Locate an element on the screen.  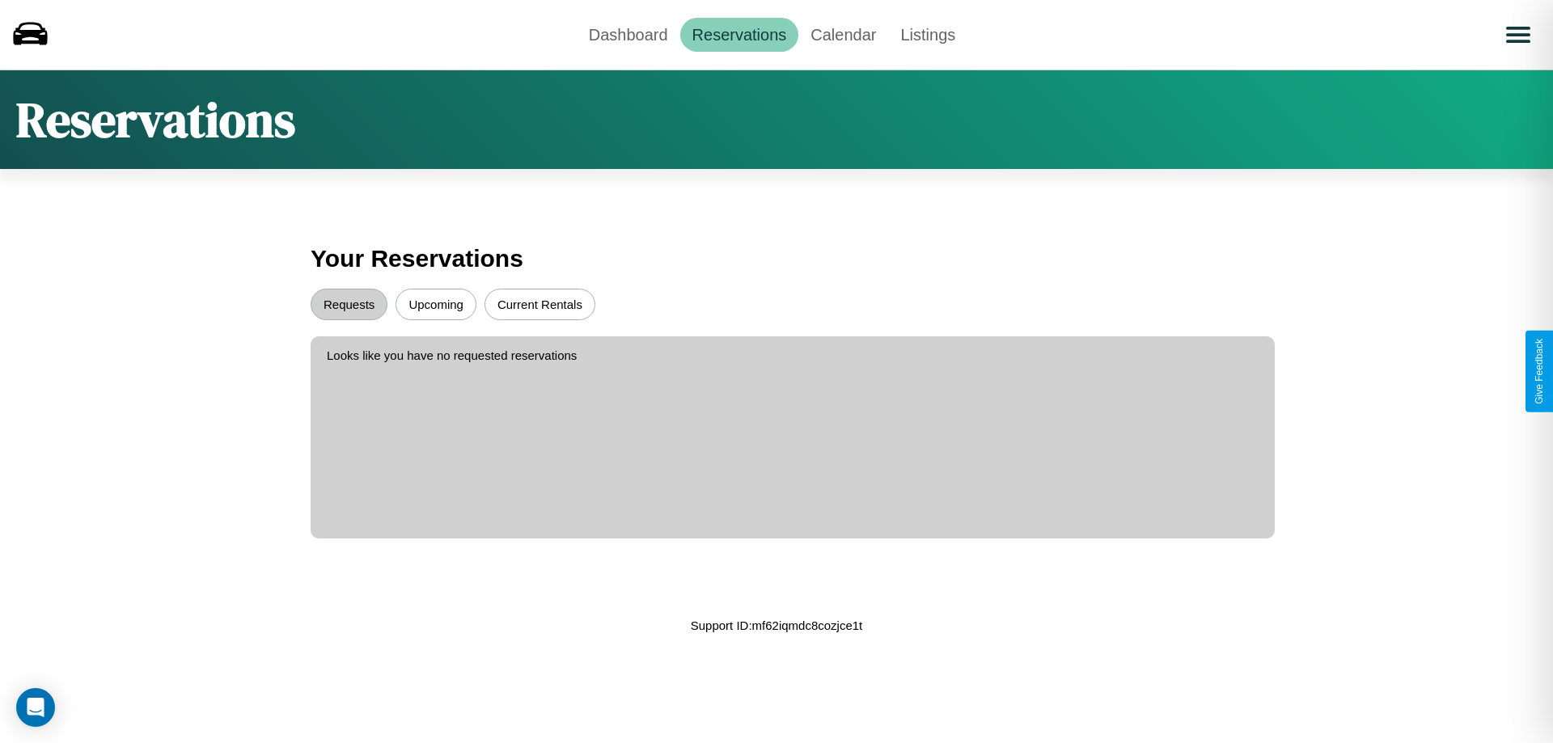
p: Looks like you have no requested reservations is located at coordinates (793, 355).